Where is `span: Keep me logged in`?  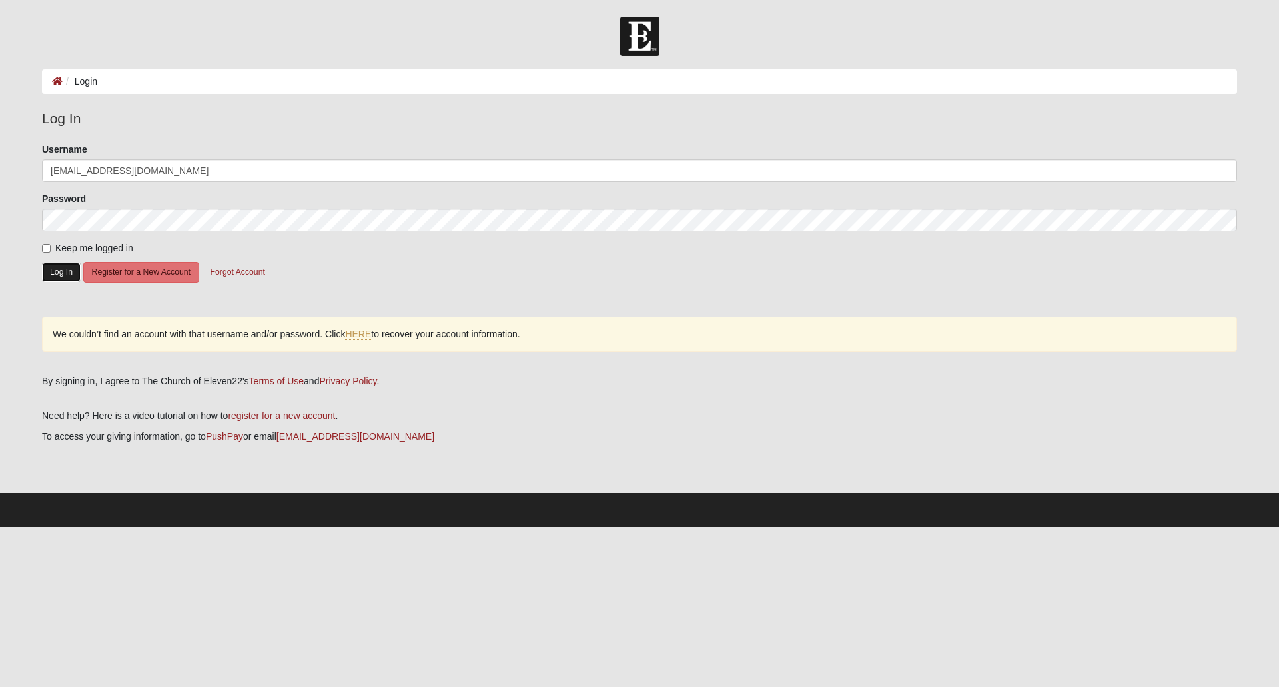
span: Keep me logged in is located at coordinates (94, 248).